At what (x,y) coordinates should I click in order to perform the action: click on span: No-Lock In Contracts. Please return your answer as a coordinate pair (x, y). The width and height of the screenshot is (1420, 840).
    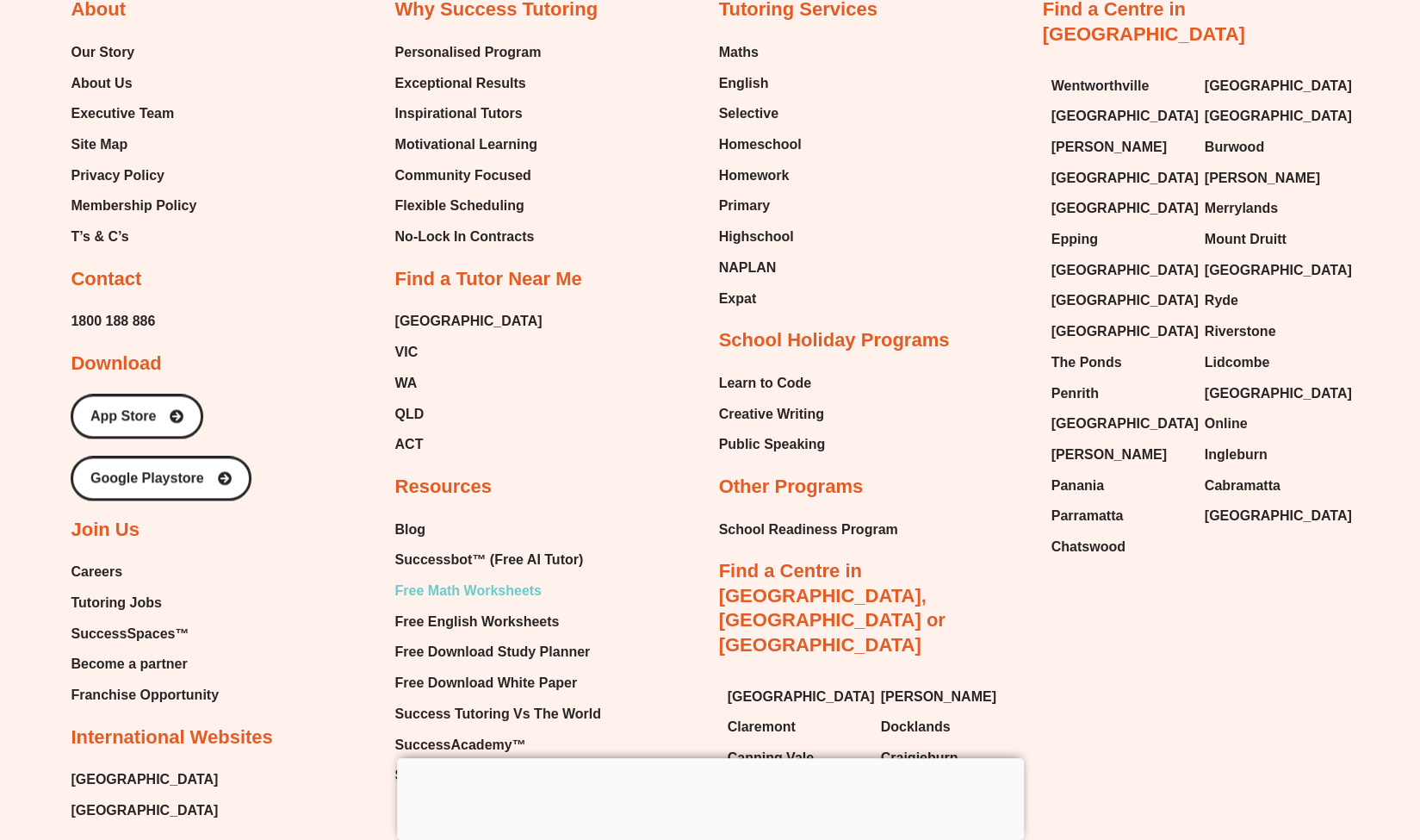
    Looking at the image, I should click on (464, 237).